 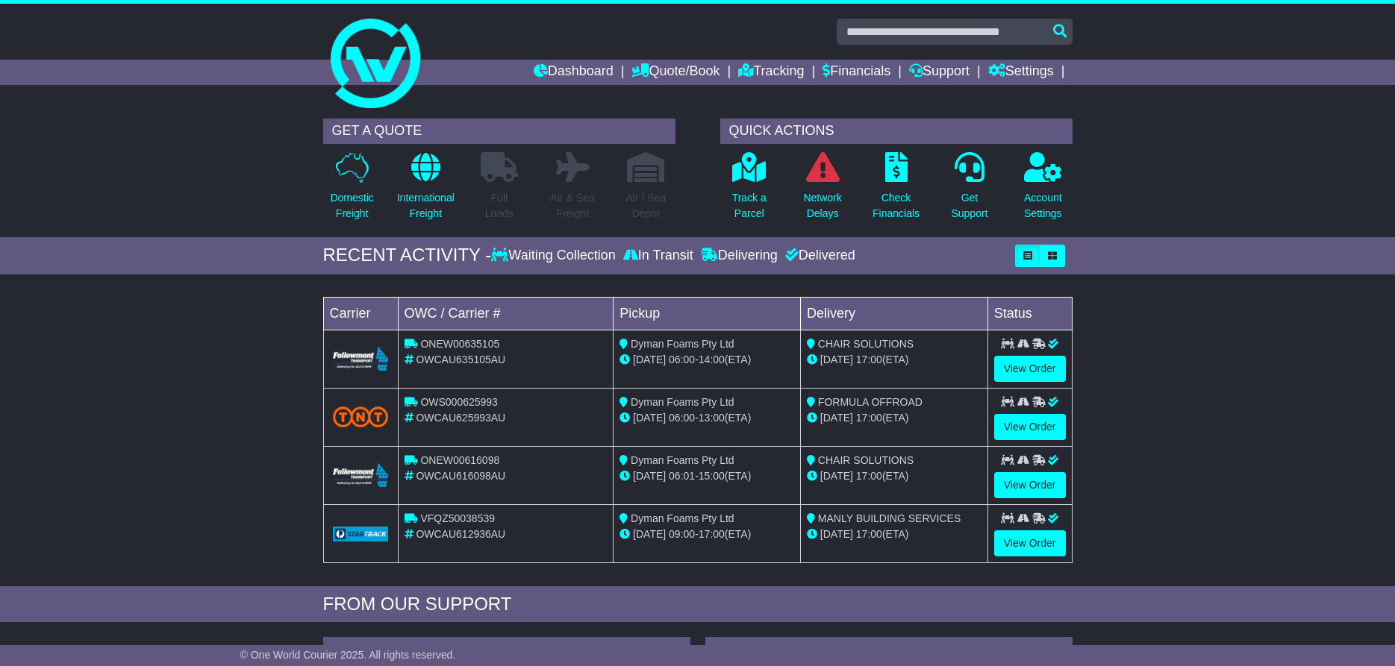 What do you see at coordinates (711, 360) in the screenshot?
I see `span: 14:00` at bounding box center [711, 360].